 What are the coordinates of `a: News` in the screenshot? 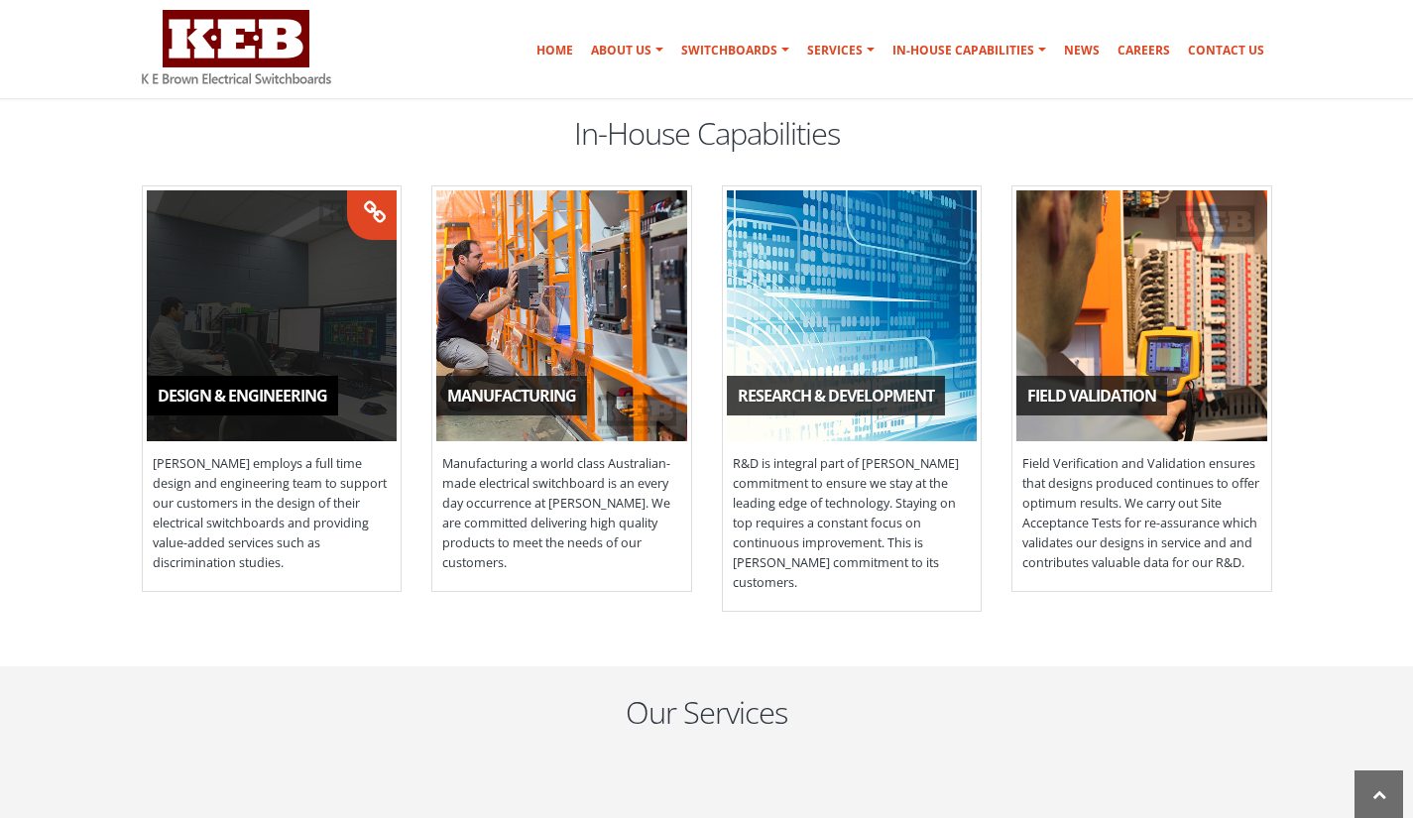 It's located at (1082, 51).